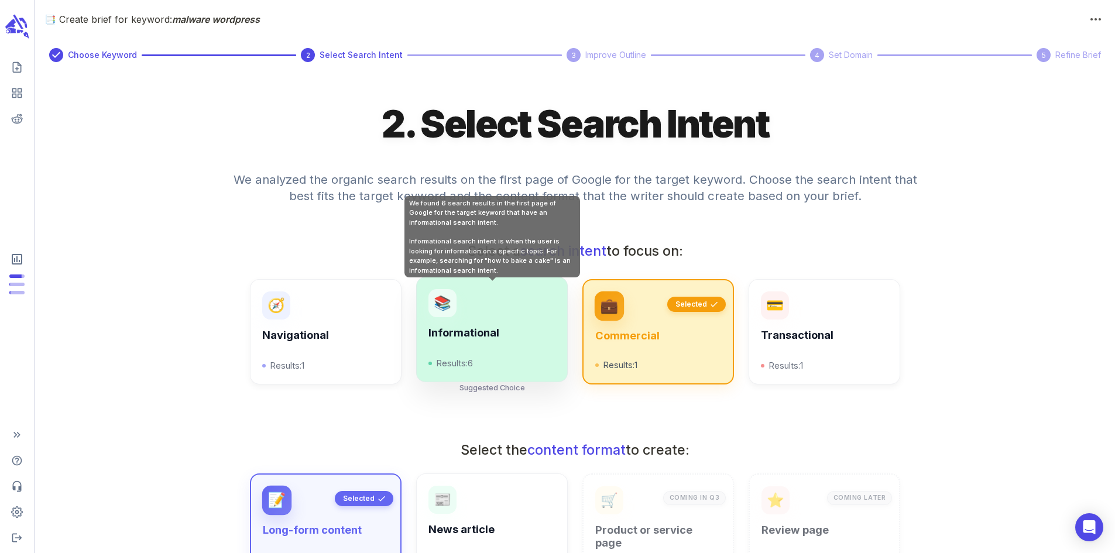  What do you see at coordinates (824, 335) in the screenshot?
I see `h6: Transactional` at bounding box center [824, 335].